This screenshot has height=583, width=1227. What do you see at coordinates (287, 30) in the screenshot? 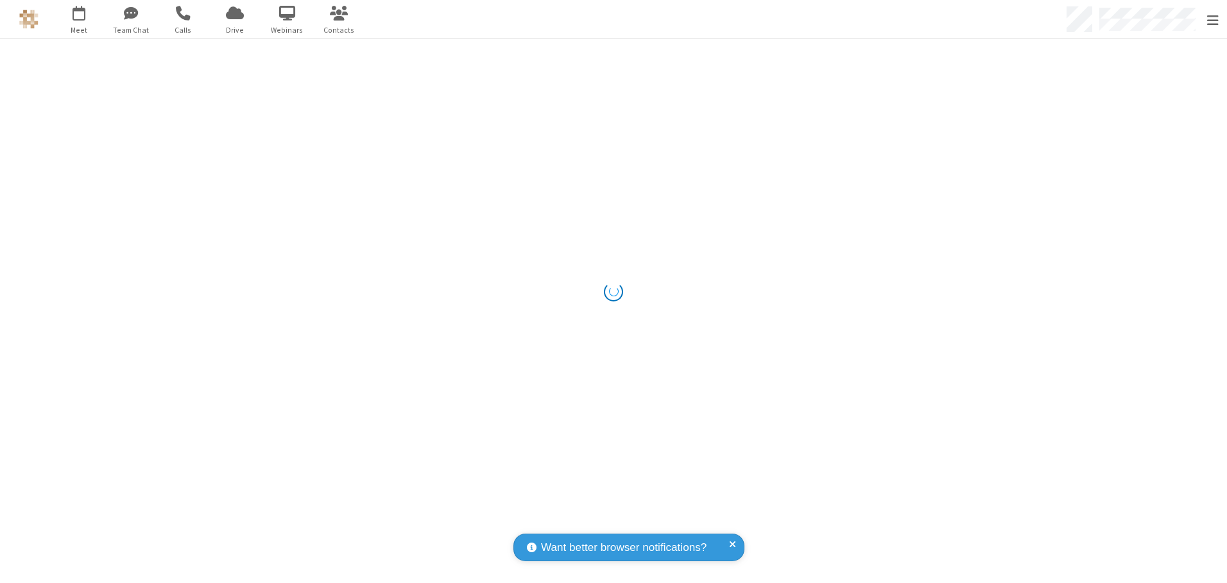
I see `span: Webinars` at bounding box center [287, 30].